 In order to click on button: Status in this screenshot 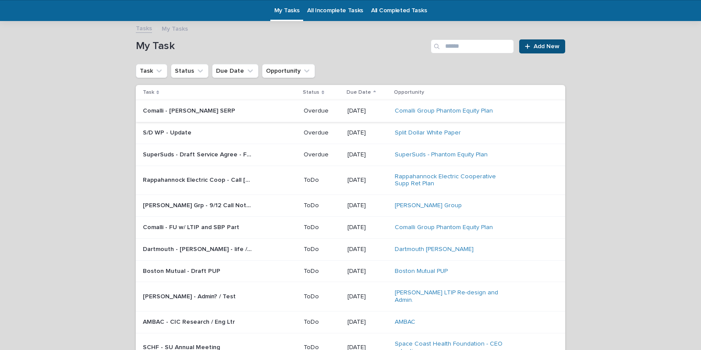, I will do `click(190, 71)`.